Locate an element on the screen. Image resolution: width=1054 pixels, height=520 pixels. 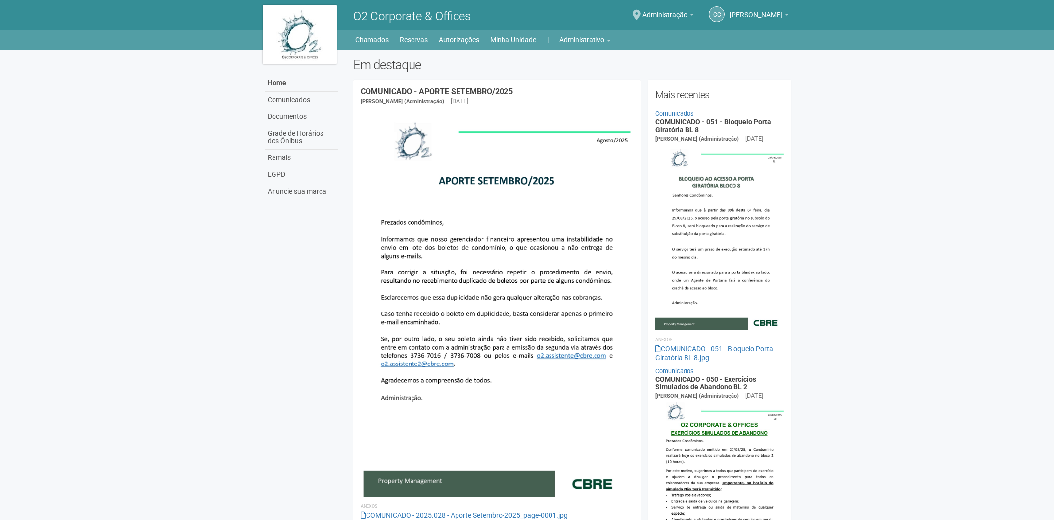
a: Grade de Horários dos Ônibus is located at coordinates (302, 137).